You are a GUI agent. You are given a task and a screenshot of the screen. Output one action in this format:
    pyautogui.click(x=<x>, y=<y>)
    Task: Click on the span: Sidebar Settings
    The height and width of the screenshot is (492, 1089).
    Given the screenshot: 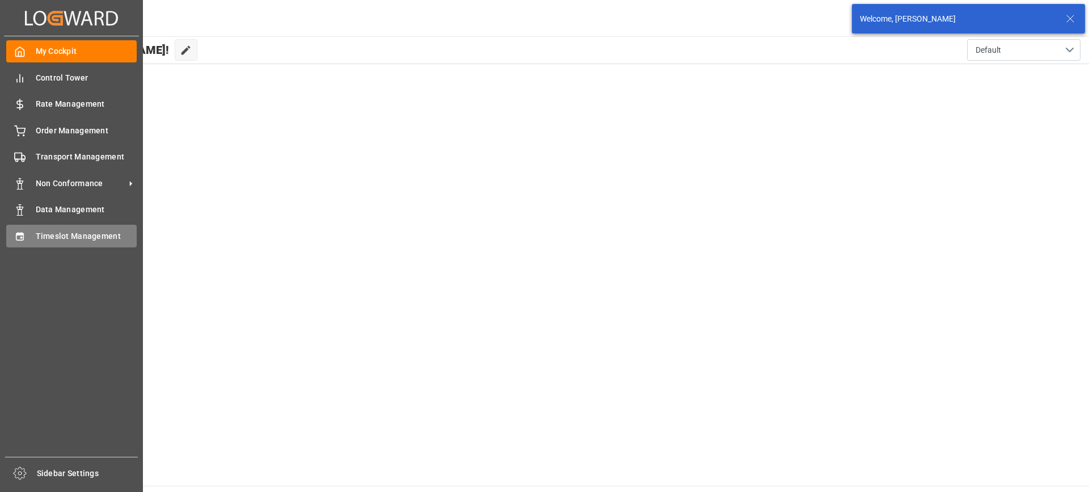 What is the action you would take?
    pyautogui.click(x=87, y=473)
    